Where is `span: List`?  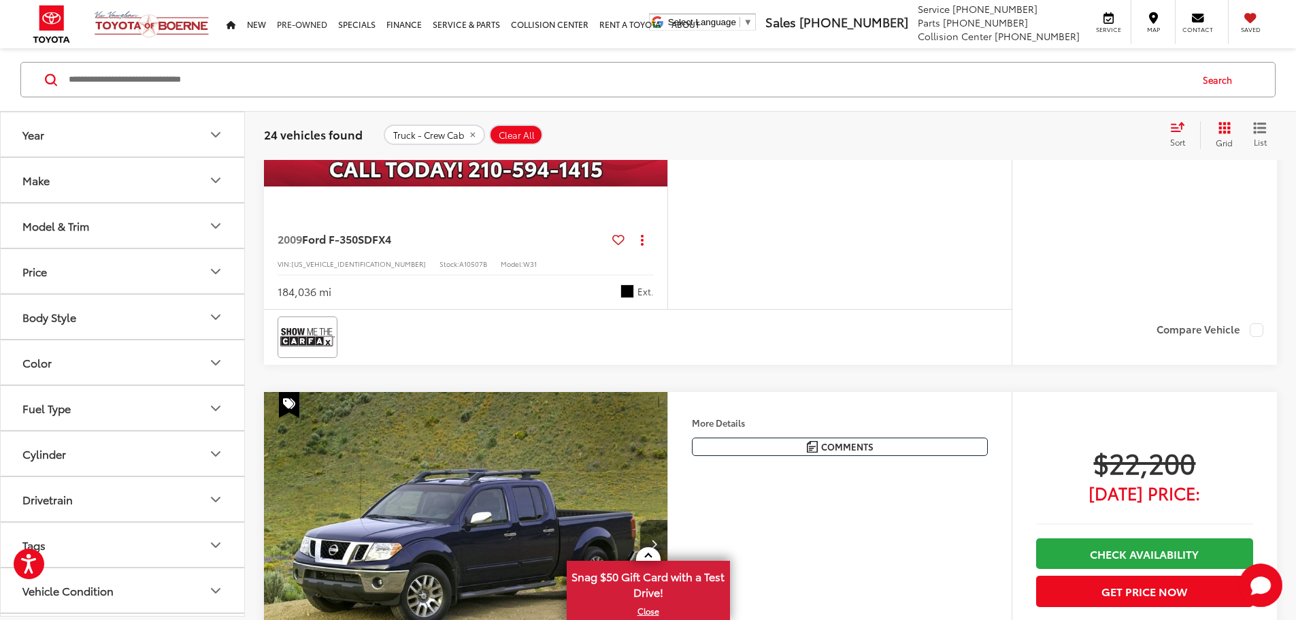 span: List is located at coordinates (1260, 141).